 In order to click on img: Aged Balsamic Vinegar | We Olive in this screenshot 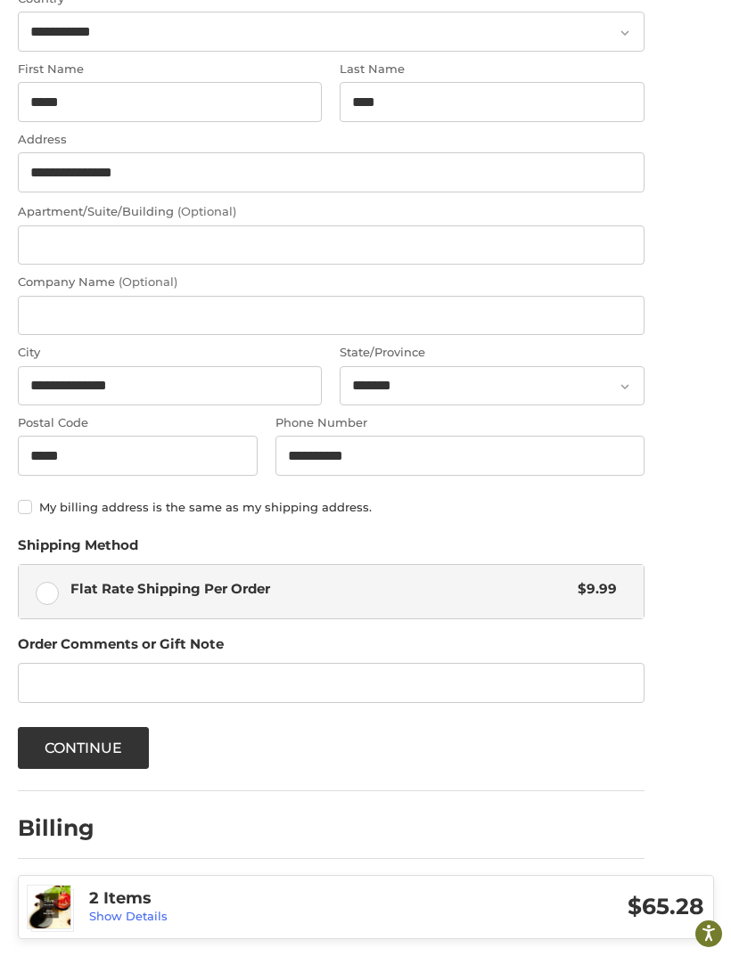, I will do `click(49, 907)`.